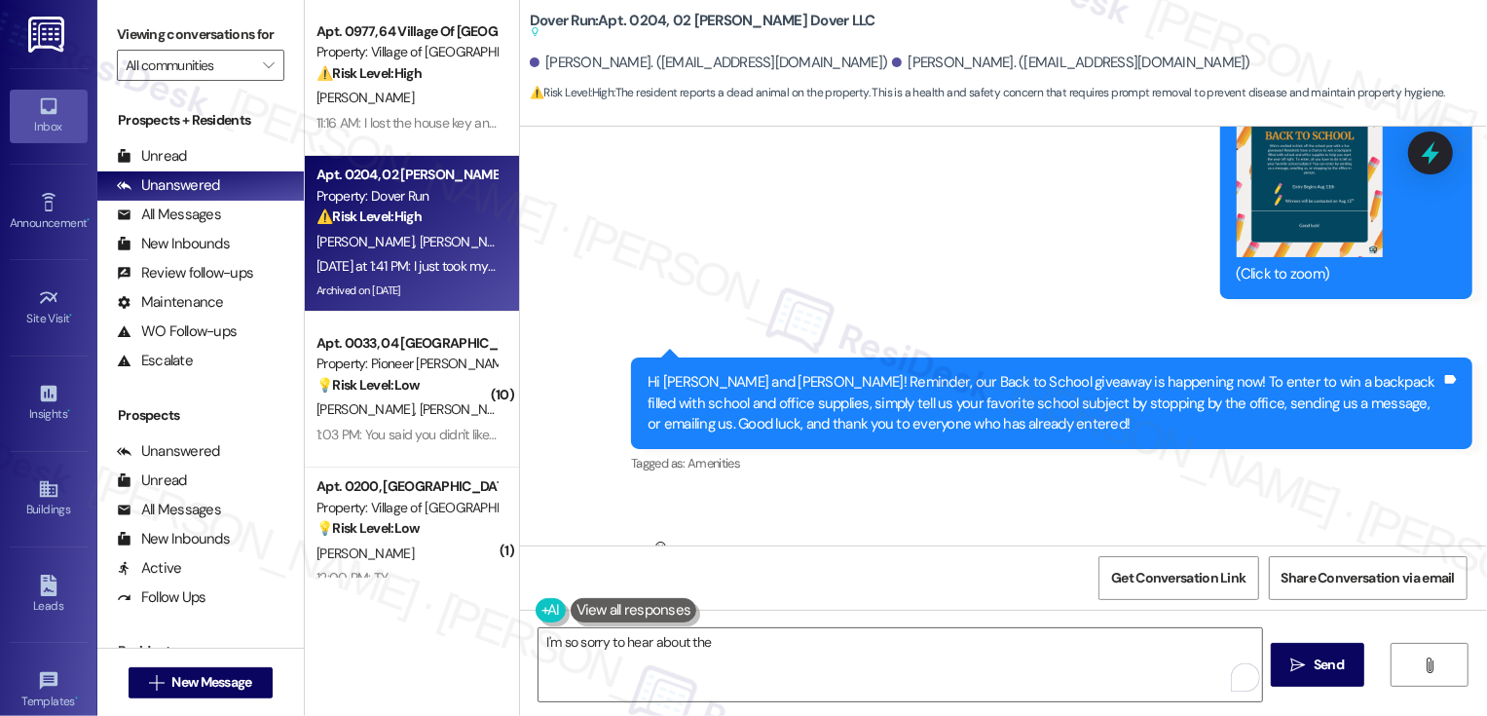  What do you see at coordinates (176, 331) in the screenshot?
I see `div: WO Follow-ups` at bounding box center [176, 331].